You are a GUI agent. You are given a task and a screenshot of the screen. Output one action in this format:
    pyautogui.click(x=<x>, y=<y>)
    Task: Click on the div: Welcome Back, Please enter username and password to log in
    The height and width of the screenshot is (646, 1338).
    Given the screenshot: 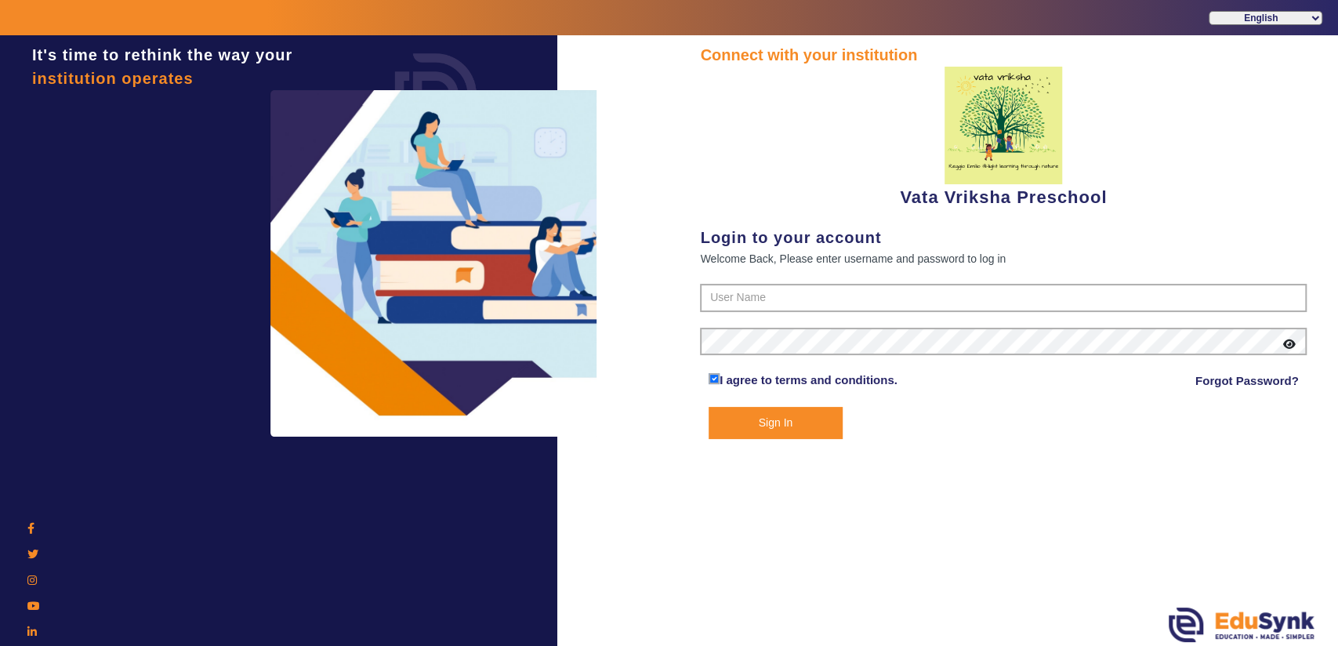 What is the action you would take?
    pyautogui.click(x=1003, y=259)
    